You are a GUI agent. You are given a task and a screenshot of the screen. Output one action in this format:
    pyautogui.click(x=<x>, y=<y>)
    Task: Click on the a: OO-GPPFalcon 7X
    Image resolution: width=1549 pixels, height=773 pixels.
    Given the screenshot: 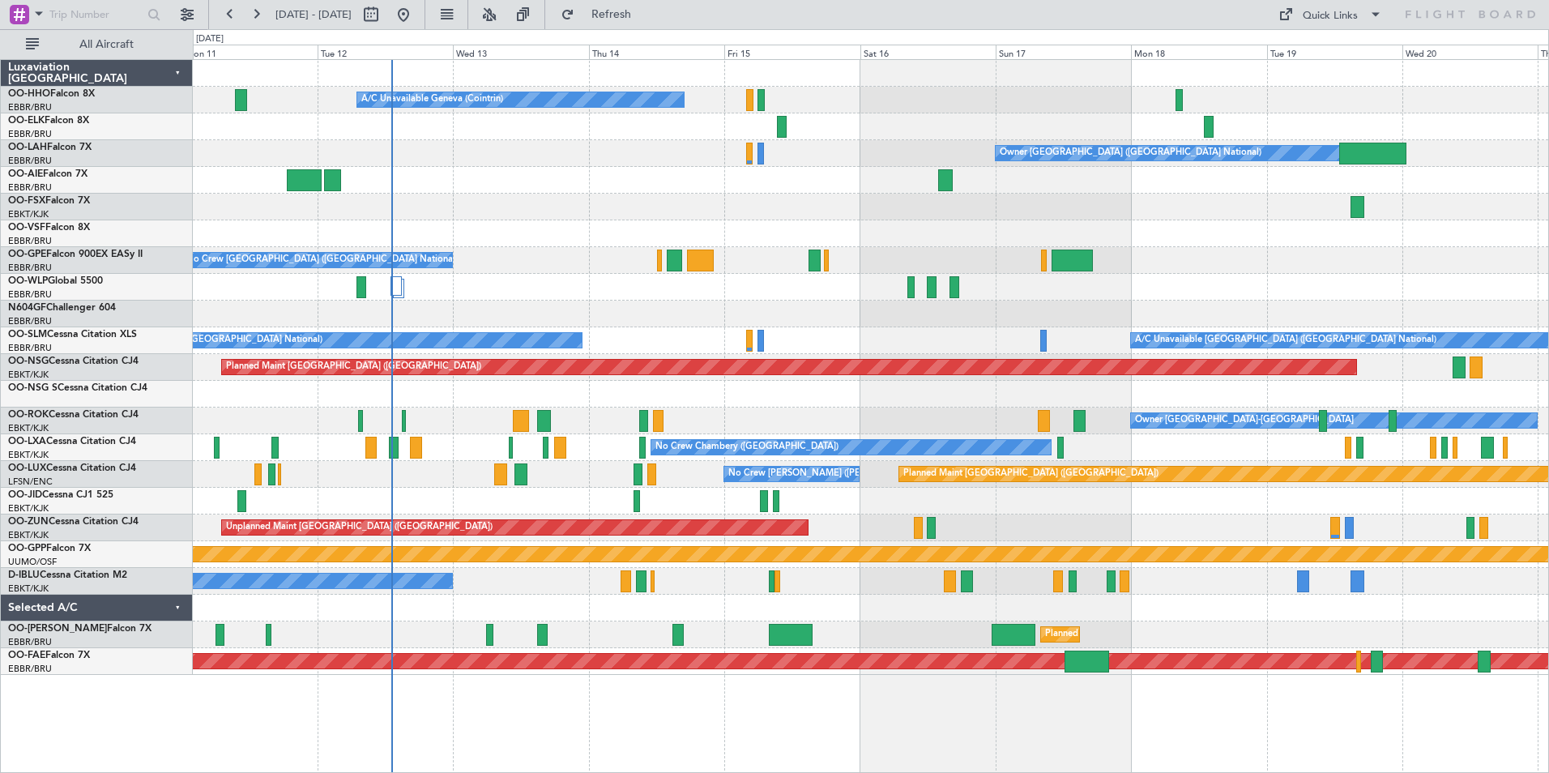 What is the action you would take?
    pyautogui.click(x=49, y=549)
    